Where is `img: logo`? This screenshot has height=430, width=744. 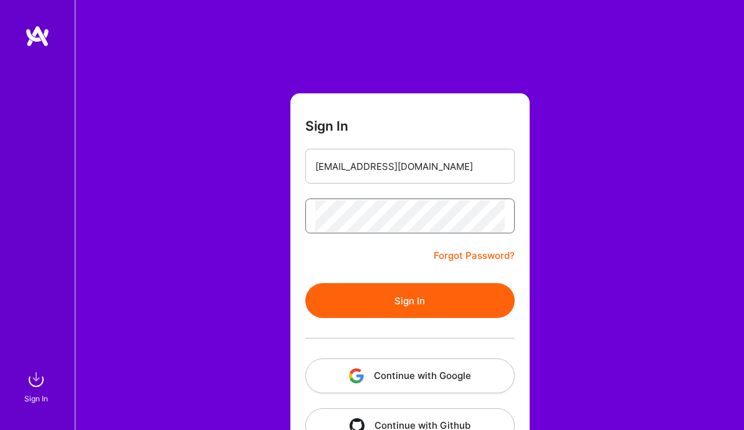
img: logo is located at coordinates (37, 36).